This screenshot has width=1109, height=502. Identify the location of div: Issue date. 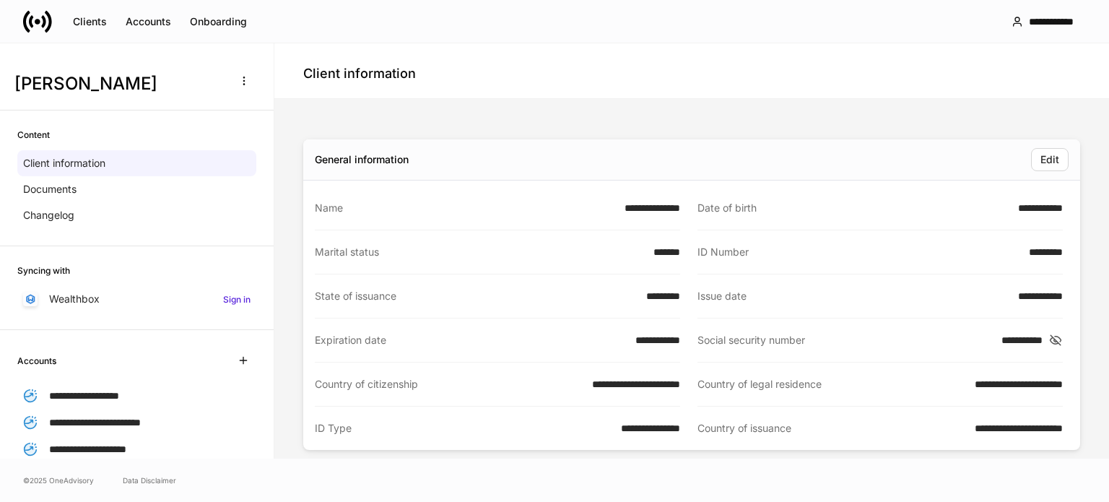
(853, 296).